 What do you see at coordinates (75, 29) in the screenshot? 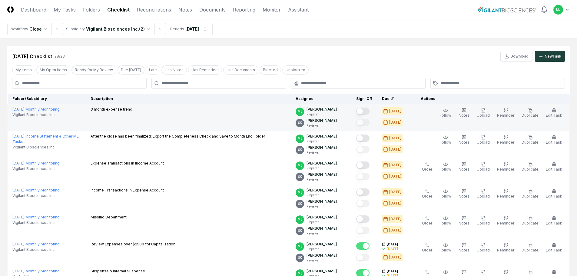
I see `div: Subsidiary` at bounding box center [75, 29].